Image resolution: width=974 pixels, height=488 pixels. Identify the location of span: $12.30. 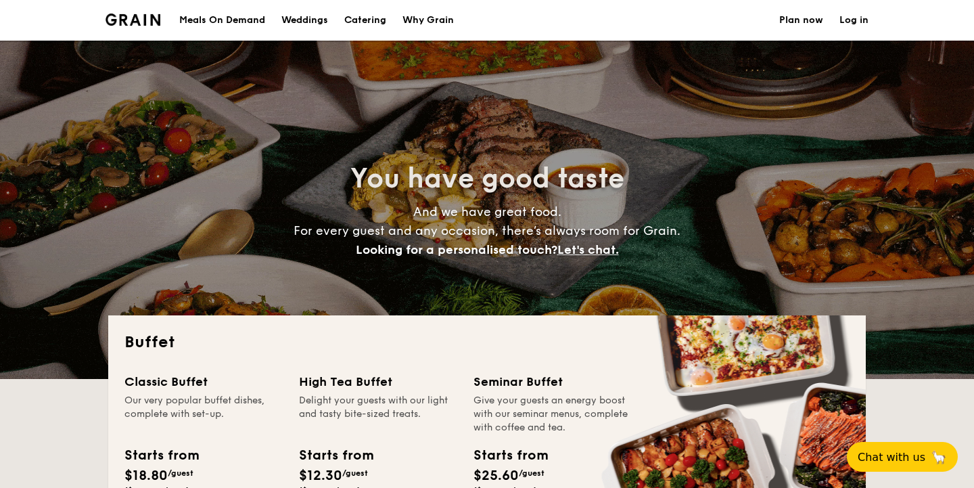
(321, 475).